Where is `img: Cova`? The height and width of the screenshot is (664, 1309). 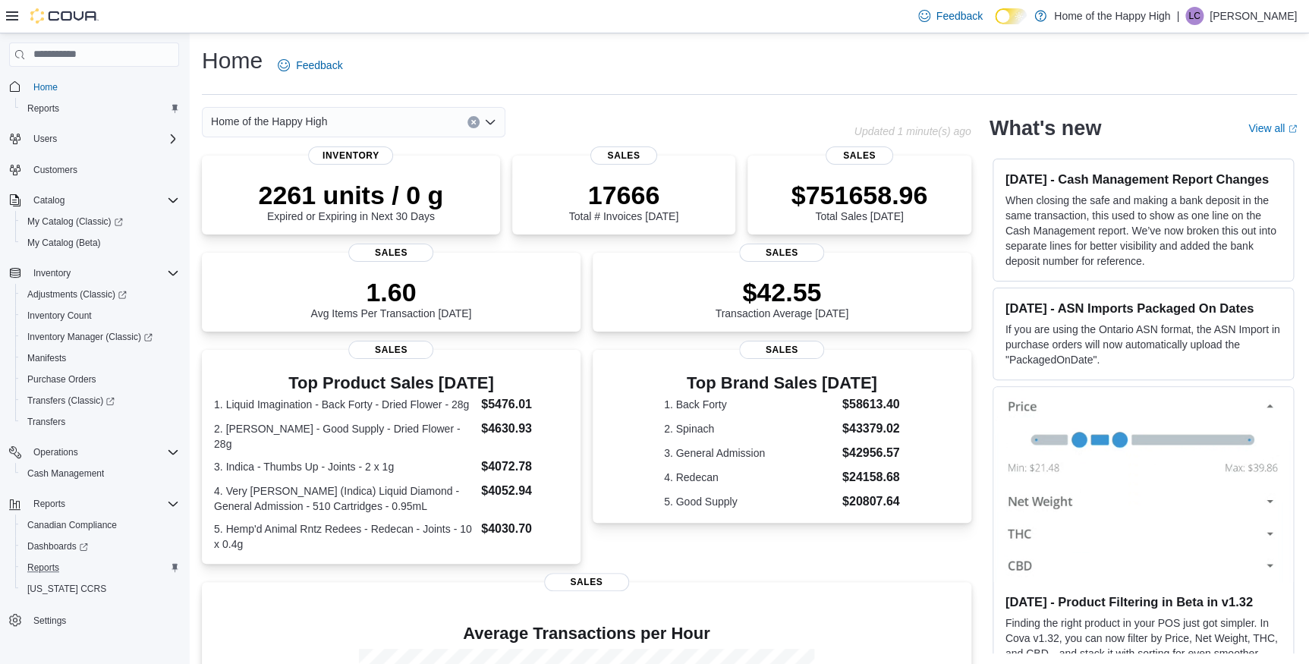
img: Cova is located at coordinates (65, 16).